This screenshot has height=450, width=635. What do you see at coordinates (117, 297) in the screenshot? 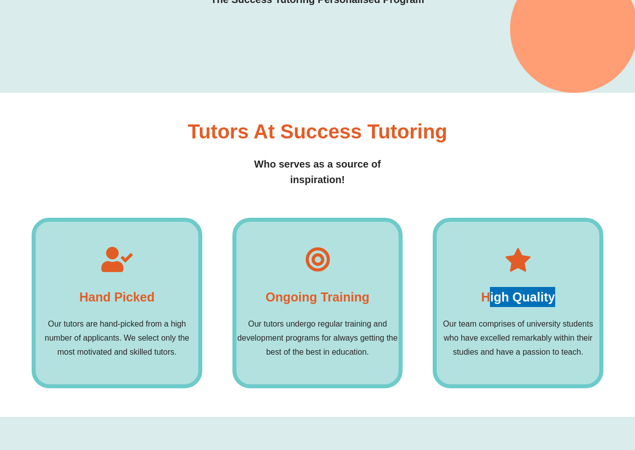
I see `h4: Hand picked` at bounding box center [117, 297].